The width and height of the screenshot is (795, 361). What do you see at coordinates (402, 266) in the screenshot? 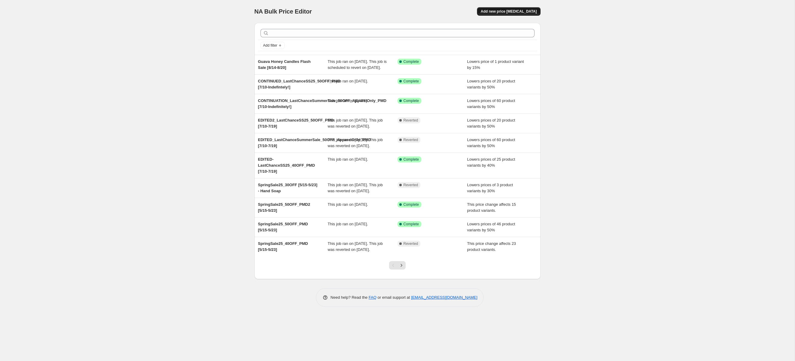
I see `button: Next` at bounding box center [402, 266].